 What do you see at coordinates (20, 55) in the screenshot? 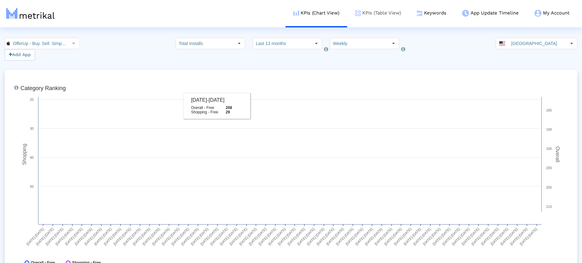
I see `button: Add App` at bounding box center [20, 55].